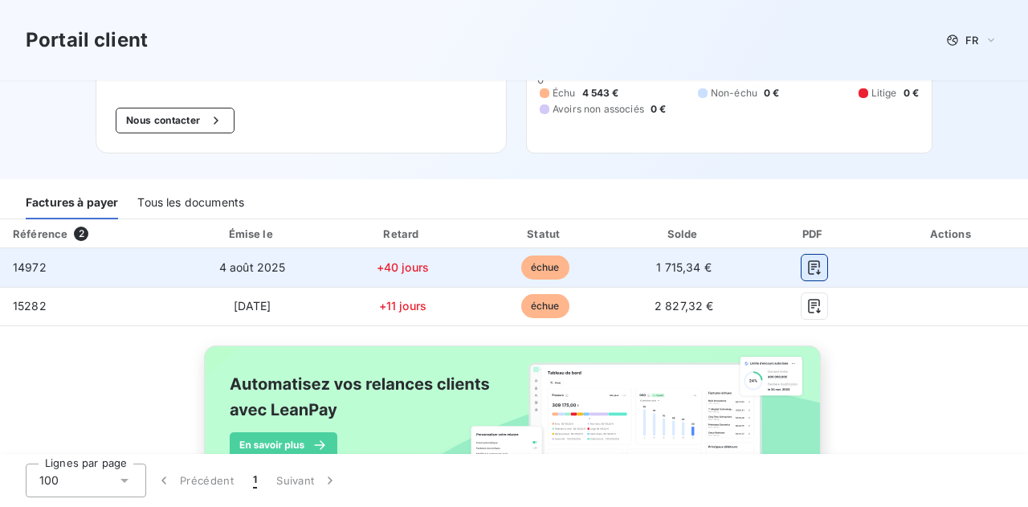 Image resolution: width=1028 pixels, height=507 pixels. What do you see at coordinates (884, 93) in the screenshot?
I see `span: Litige` at bounding box center [884, 93].